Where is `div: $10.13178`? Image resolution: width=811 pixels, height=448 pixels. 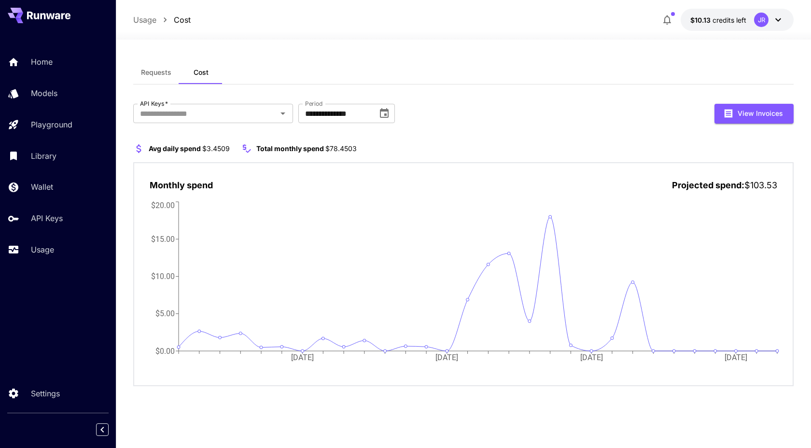
div: $10.13178 is located at coordinates (718, 20).